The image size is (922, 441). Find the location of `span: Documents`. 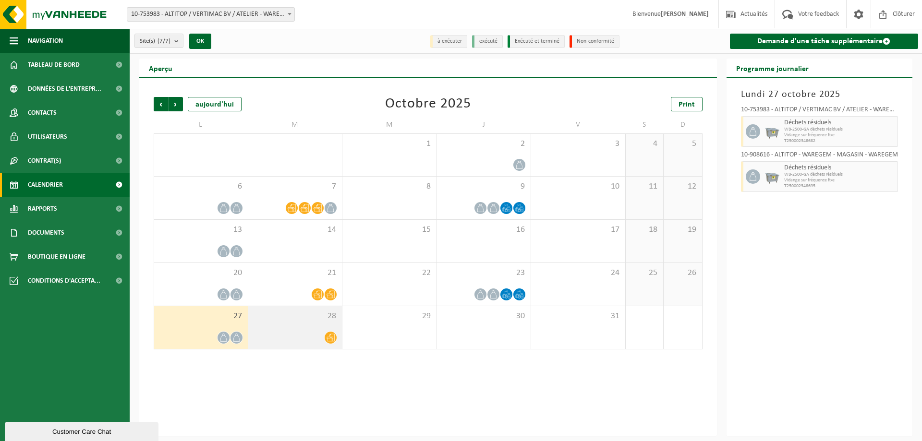

span: Documents is located at coordinates (46, 233).